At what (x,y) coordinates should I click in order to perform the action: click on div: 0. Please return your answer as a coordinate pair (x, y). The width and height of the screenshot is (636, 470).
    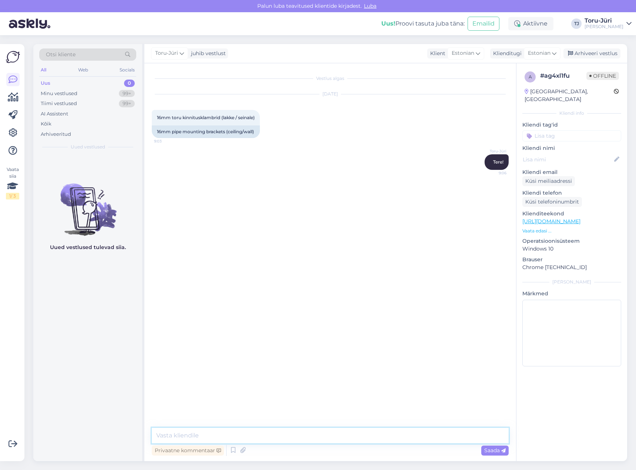
    Looking at the image, I should click on (129, 83).